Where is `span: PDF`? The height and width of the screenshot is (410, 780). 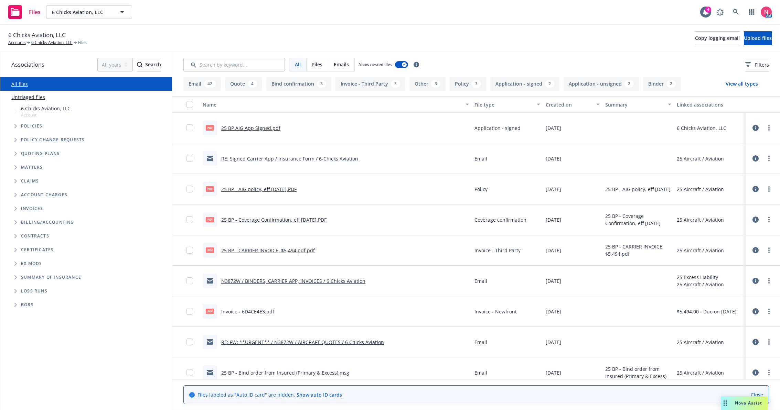
span: PDF is located at coordinates (210, 219).